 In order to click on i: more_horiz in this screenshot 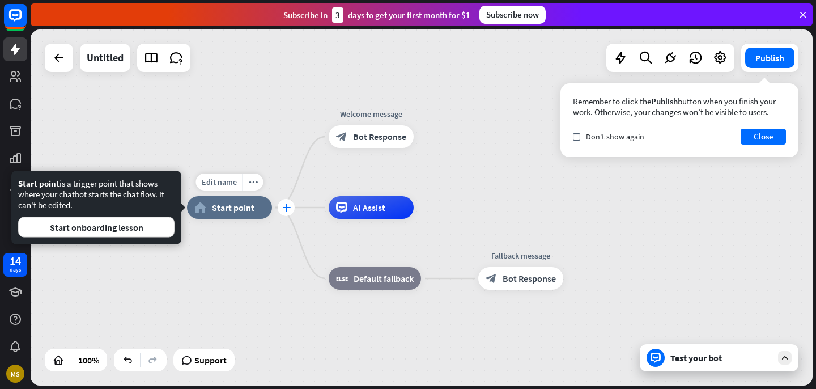, I will do `click(253, 182)`.